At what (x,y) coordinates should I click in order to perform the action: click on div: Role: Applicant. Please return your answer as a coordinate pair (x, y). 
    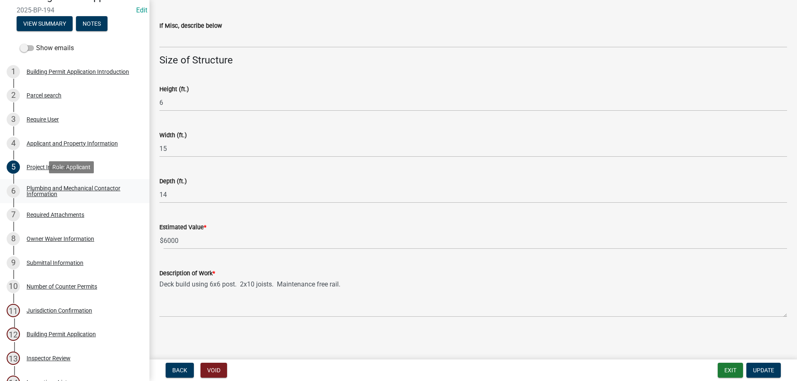
    Looking at the image, I should click on (71, 167).